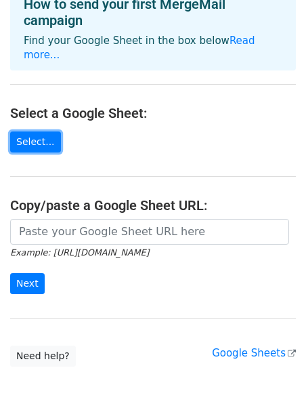 The image size is (306, 408). Describe the element at coordinates (43, 356) in the screenshot. I see `a: Need help?` at that location.